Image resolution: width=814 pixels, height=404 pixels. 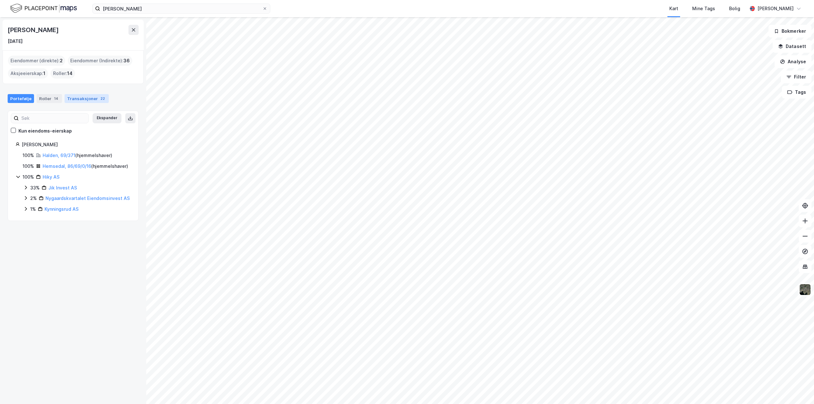 I want to click on span: 36, so click(x=127, y=61).